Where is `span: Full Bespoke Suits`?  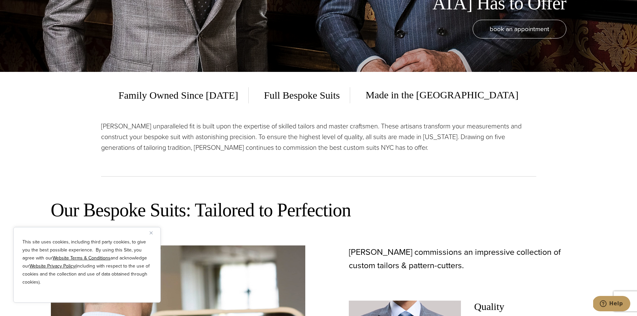
span: Full Bespoke Suits is located at coordinates (302, 95).